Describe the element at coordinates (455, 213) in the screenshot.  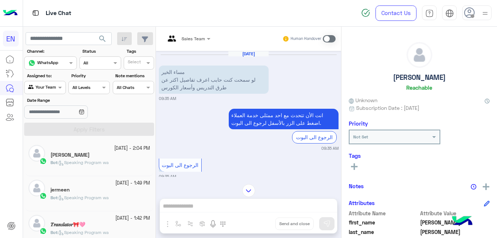
I see `span: Attribute Value` at that location.